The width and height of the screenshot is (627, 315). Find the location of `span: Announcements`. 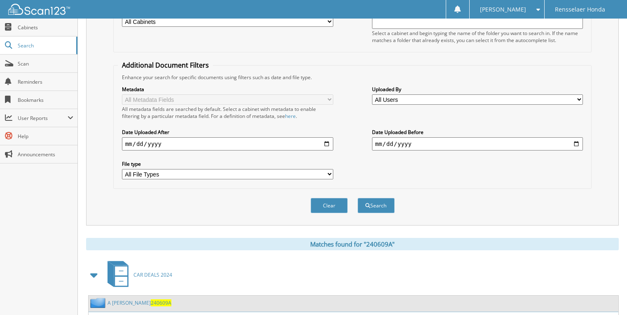

span: Announcements is located at coordinates (45, 154).